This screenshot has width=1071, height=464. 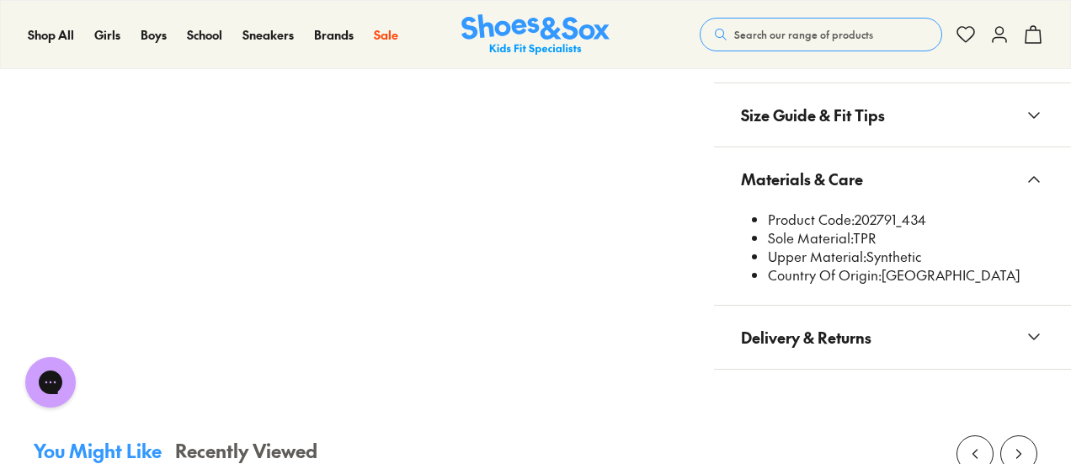 What do you see at coordinates (51, 35) in the screenshot?
I see `a: Shop All` at bounding box center [51, 35].